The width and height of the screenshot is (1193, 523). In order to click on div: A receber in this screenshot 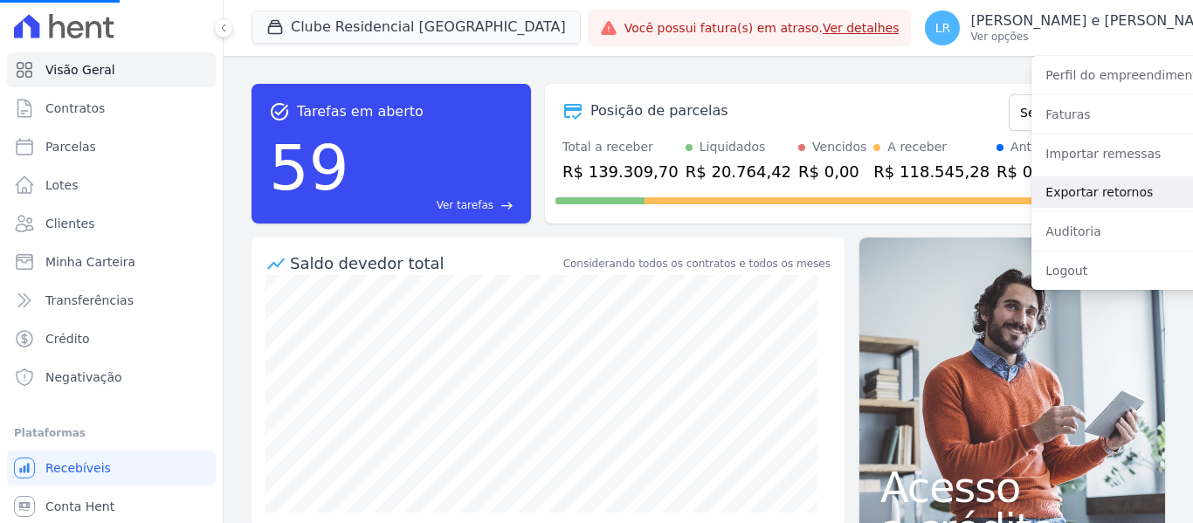, I will do `click(917, 147)`.